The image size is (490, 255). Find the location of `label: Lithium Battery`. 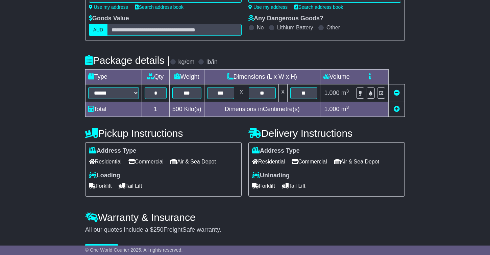

label: Lithium Battery is located at coordinates (295, 27).